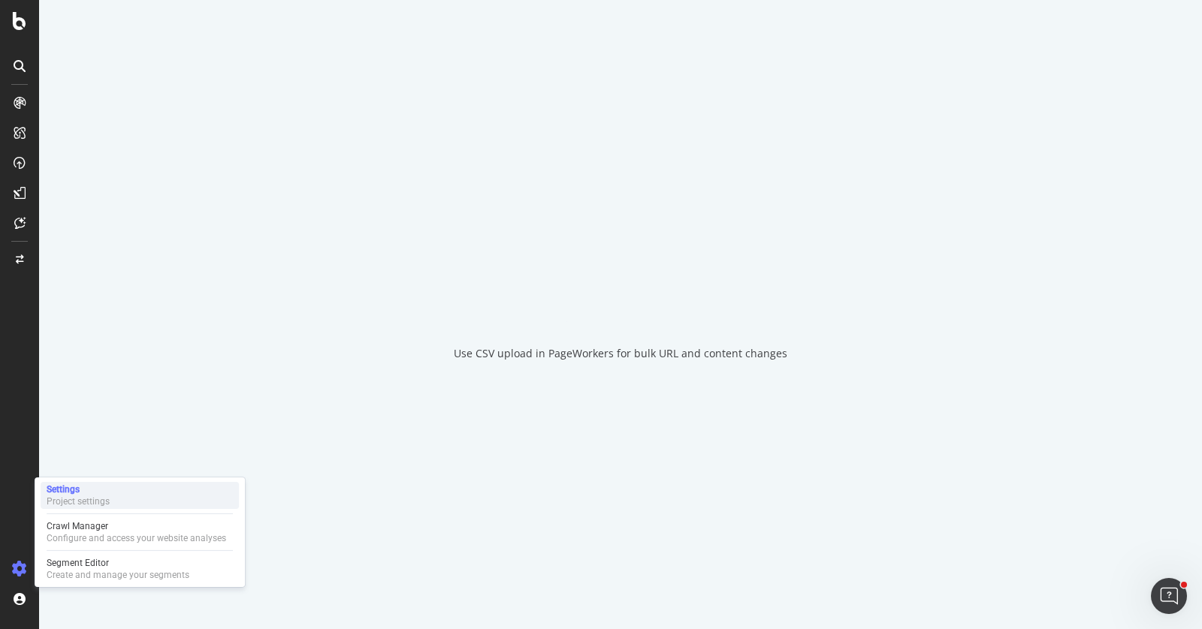  I want to click on a: Segment EditorCreate and manage your segments, so click(140, 569).